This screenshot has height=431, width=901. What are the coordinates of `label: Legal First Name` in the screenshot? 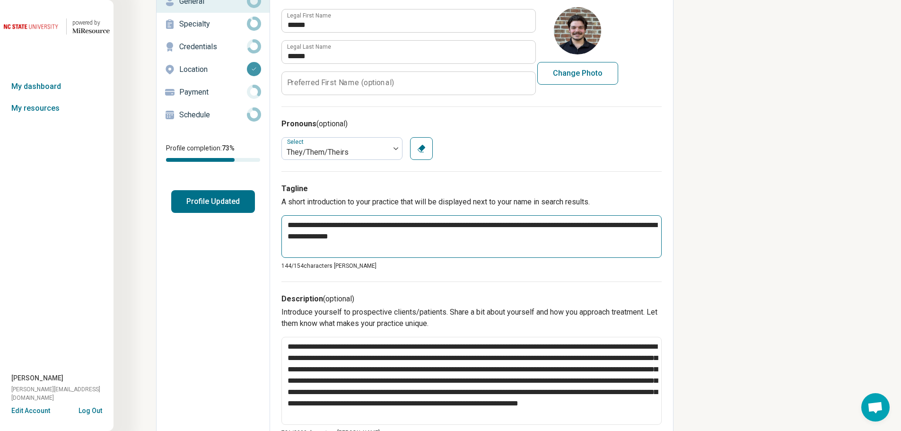 It's located at (309, 16).